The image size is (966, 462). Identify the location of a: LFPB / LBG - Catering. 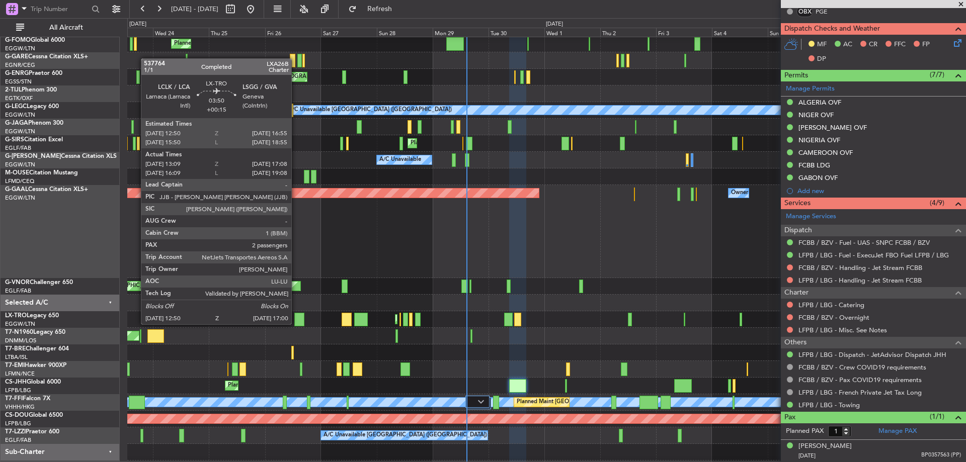
(831, 305).